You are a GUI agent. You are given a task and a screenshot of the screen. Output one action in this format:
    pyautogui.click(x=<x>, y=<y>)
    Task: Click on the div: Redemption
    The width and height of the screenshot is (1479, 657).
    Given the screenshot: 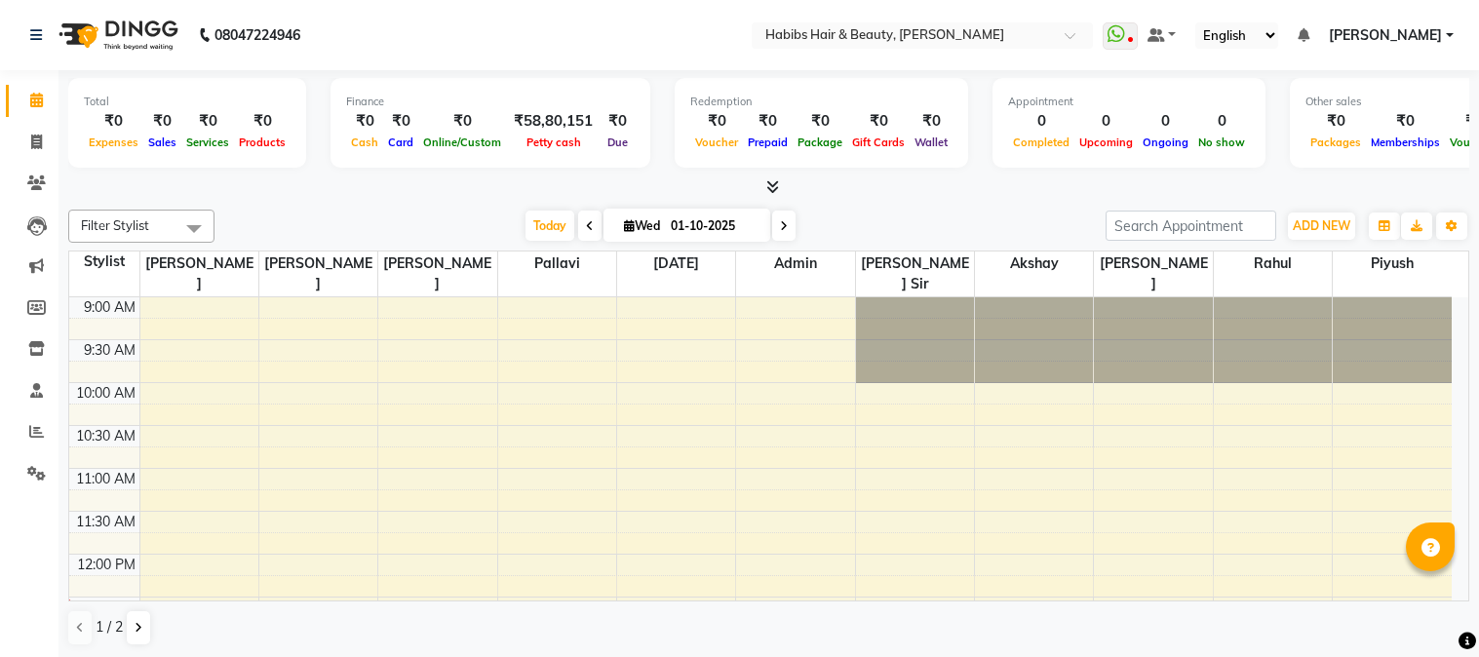 What is the action you would take?
    pyautogui.click(x=821, y=101)
    